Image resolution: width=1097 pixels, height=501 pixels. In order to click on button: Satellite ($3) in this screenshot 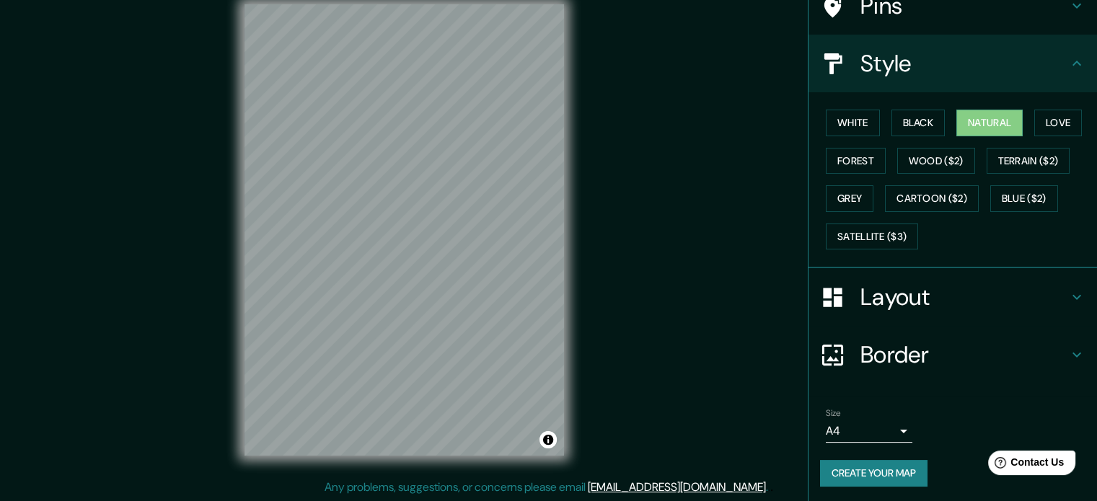, I will do `click(872, 237)`.